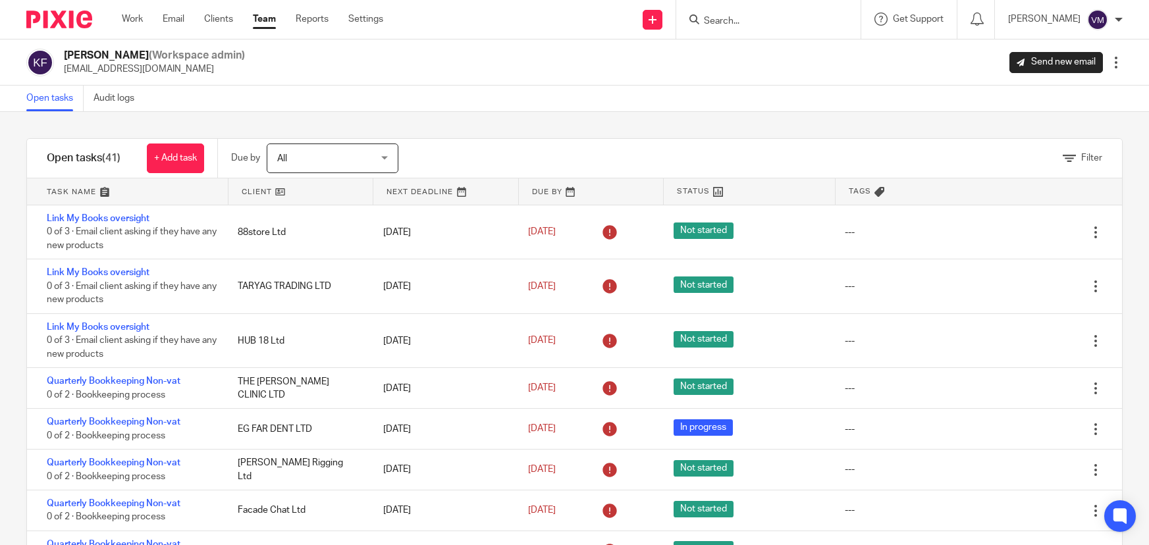 This screenshot has height=545, width=1149. Describe the element at coordinates (693, 191) in the screenshot. I see `span: Status` at that location.